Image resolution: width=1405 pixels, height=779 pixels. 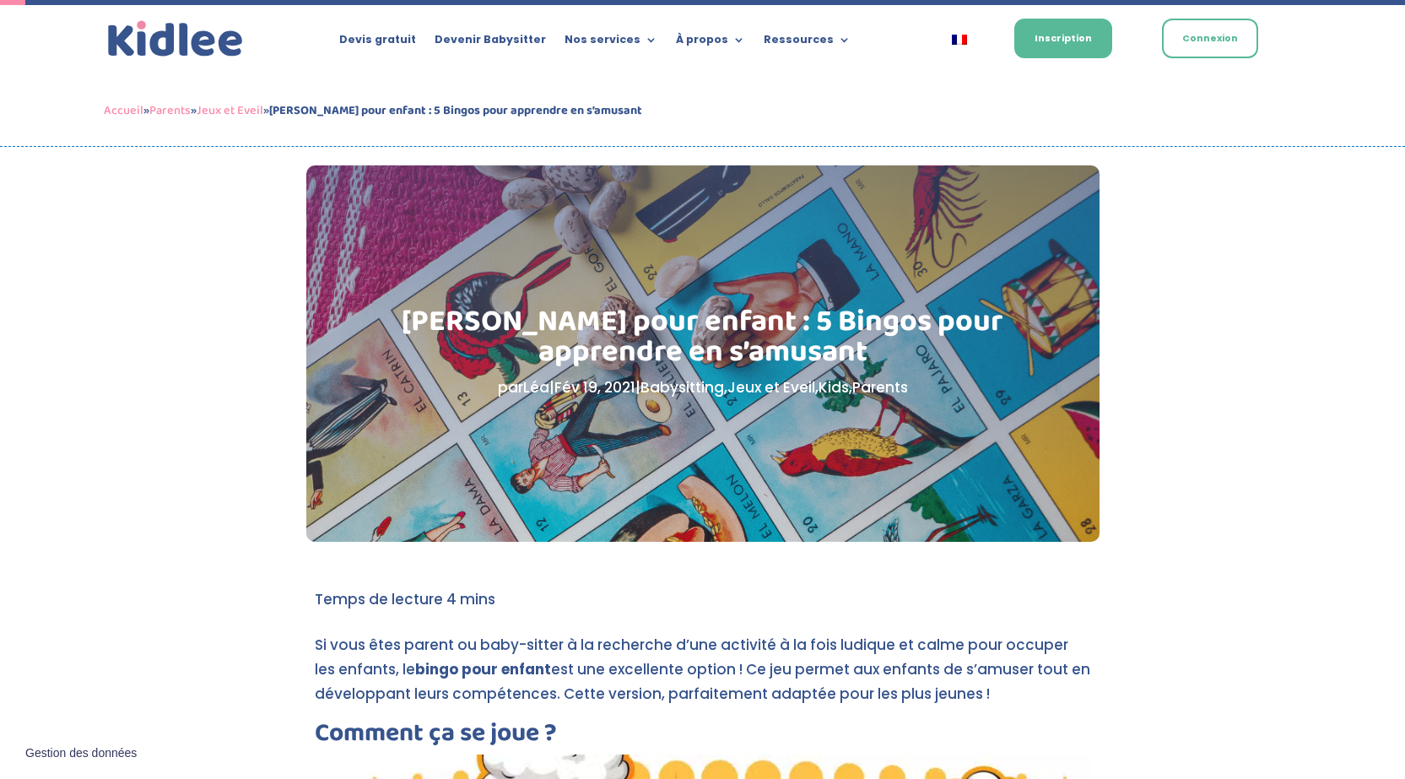 What do you see at coordinates (81, 753) in the screenshot?
I see `span: Gestion des données` at bounding box center [81, 753].